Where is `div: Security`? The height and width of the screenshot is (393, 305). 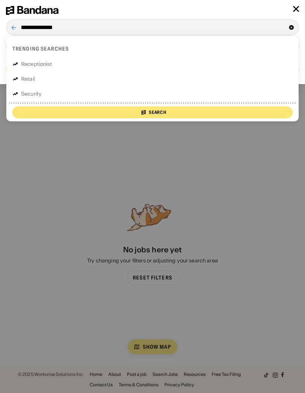
div: Security is located at coordinates (31, 94).